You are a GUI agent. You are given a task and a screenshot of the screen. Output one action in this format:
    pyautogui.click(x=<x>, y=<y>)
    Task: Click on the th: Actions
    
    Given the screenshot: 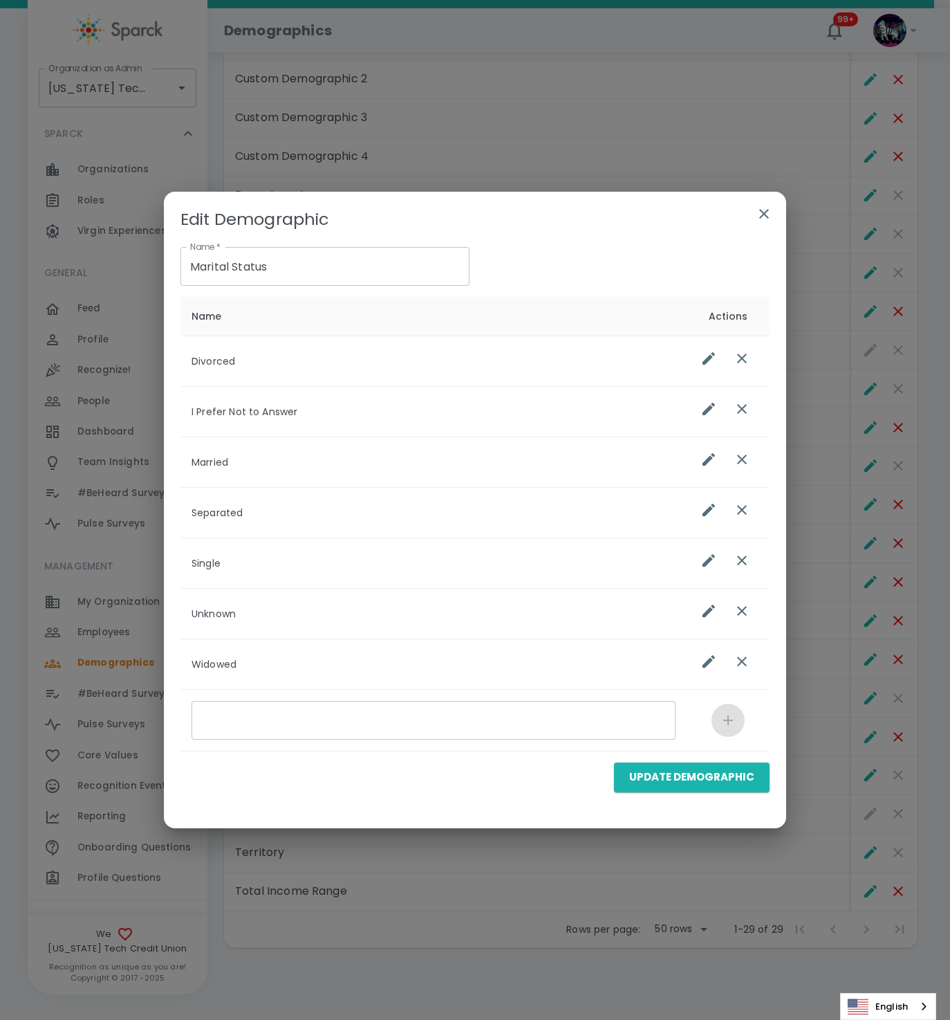 What is the action you would take?
    pyautogui.click(x=728, y=316)
    